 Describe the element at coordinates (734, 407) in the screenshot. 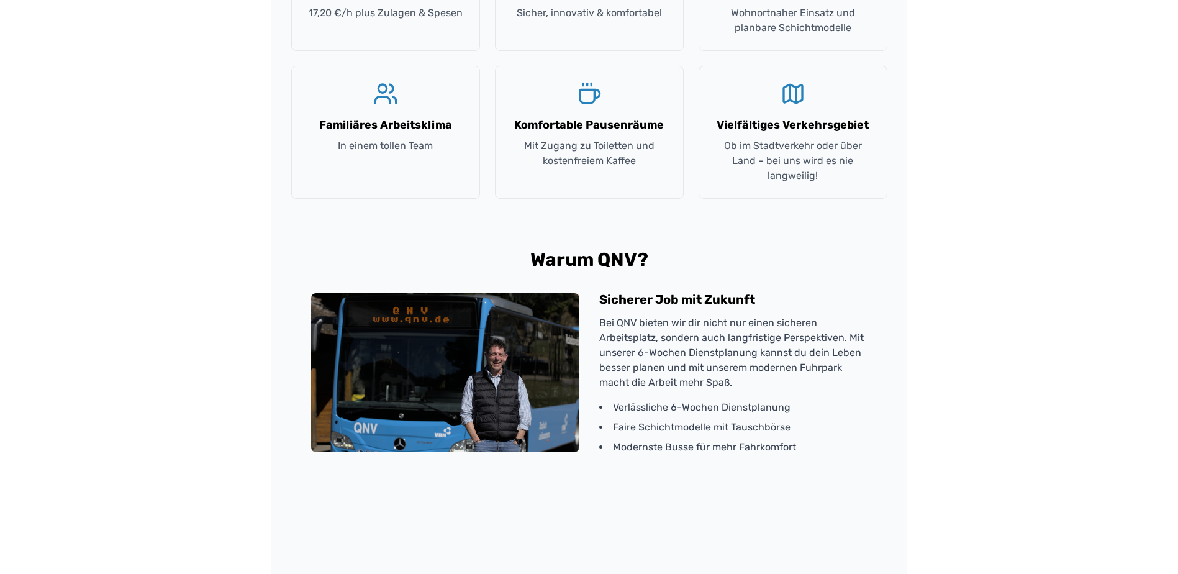

I see `li: Verlässliche 6-Wochen Dienstplanung` at that location.